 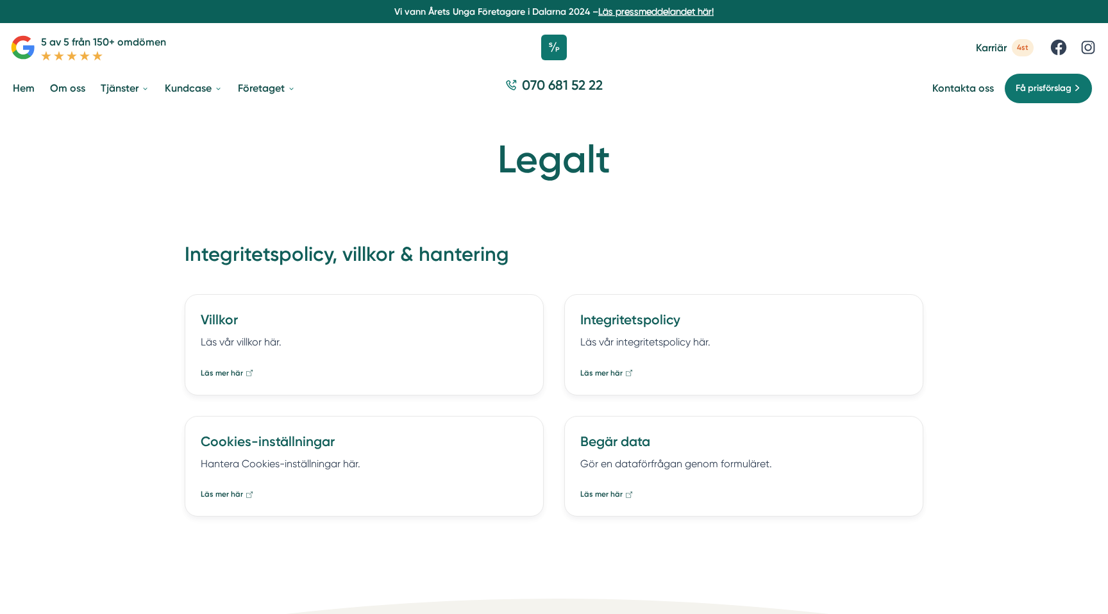 What do you see at coordinates (562, 85) in the screenshot?
I see `span: 070 681 52 22` at bounding box center [562, 85].